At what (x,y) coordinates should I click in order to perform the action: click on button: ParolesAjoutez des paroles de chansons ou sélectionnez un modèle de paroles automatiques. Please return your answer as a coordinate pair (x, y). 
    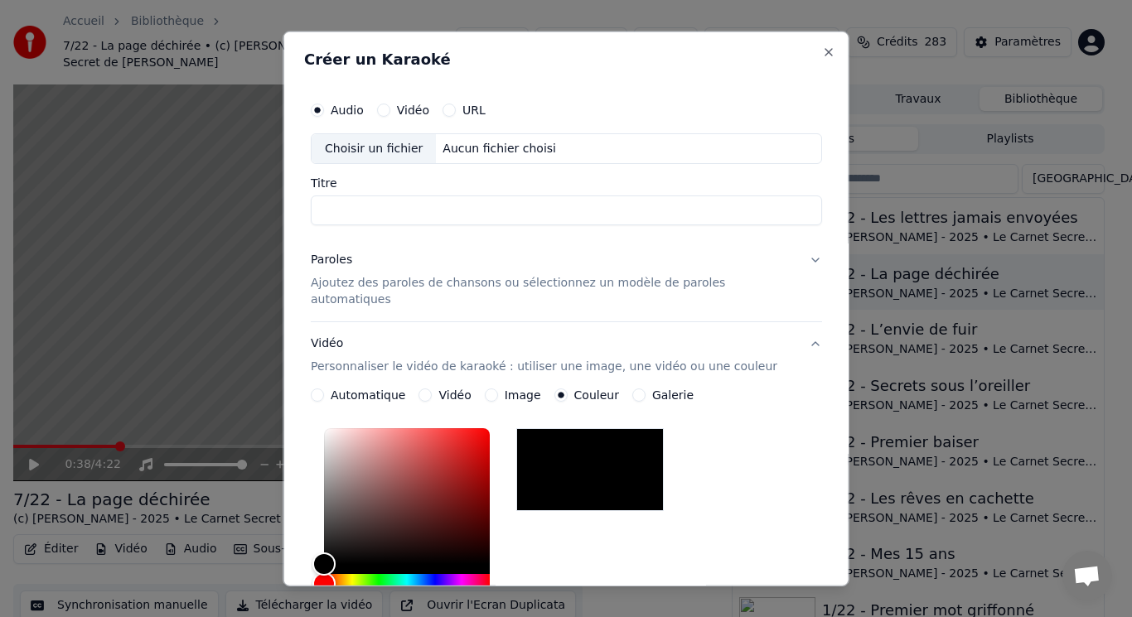
    Looking at the image, I should click on (566, 280).